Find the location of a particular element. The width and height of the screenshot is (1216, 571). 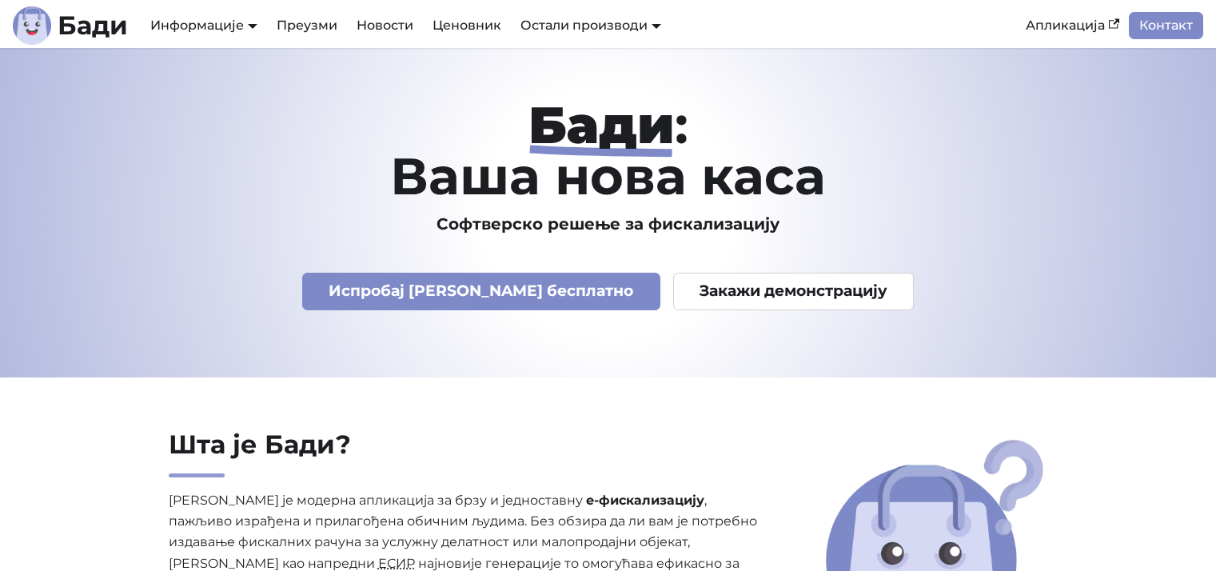

a: Апликација is located at coordinates (1073, 26).